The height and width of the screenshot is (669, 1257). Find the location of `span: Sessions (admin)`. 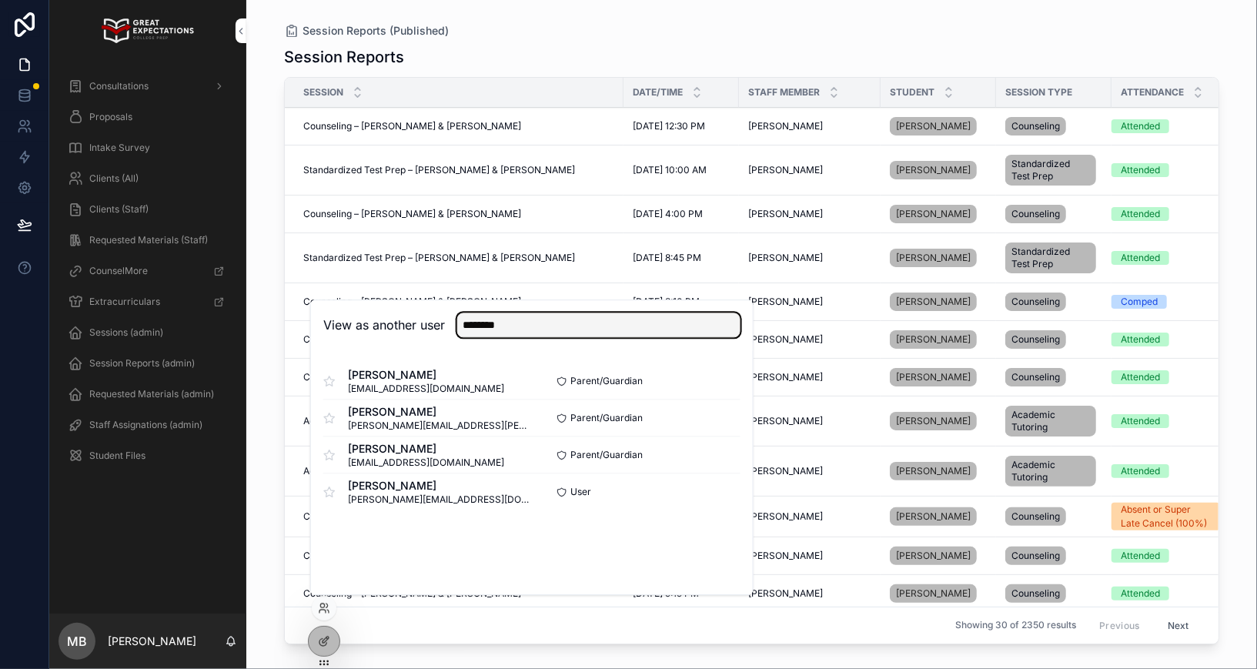

span: Sessions (admin) is located at coordinates (126, 332).